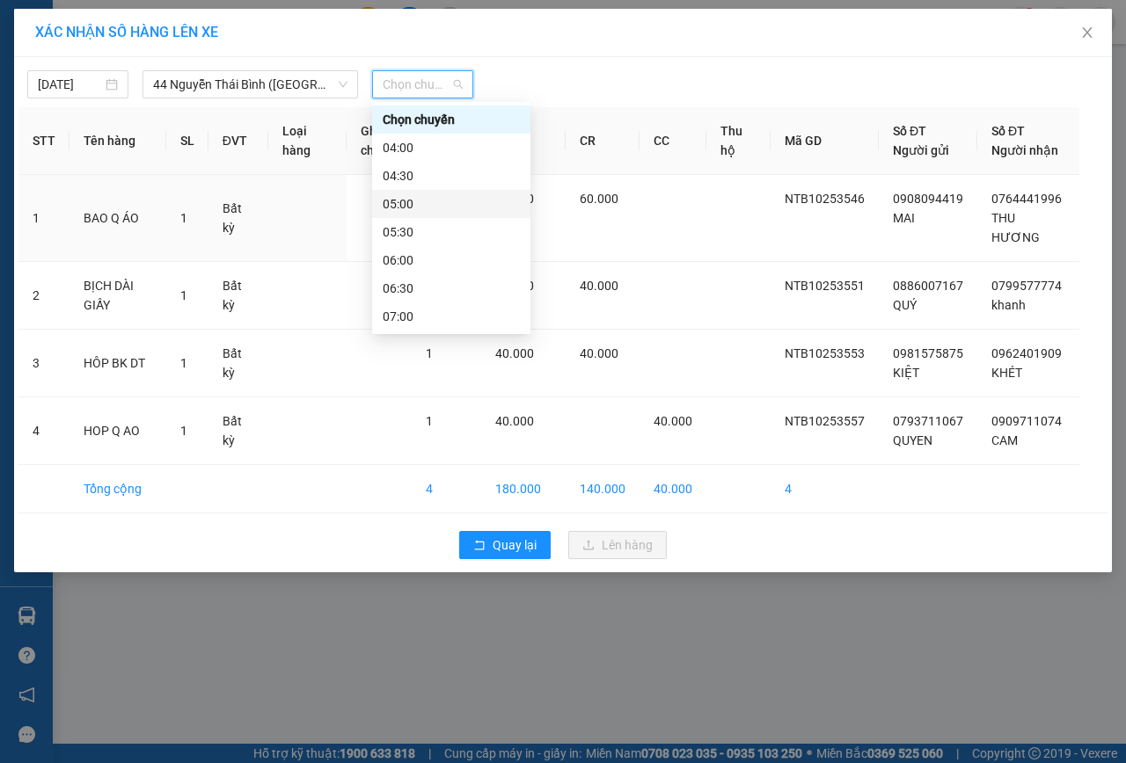  Describe the element at coordinates (1026, 199) in the screenshot. I see `span: 0764441996` at that location.